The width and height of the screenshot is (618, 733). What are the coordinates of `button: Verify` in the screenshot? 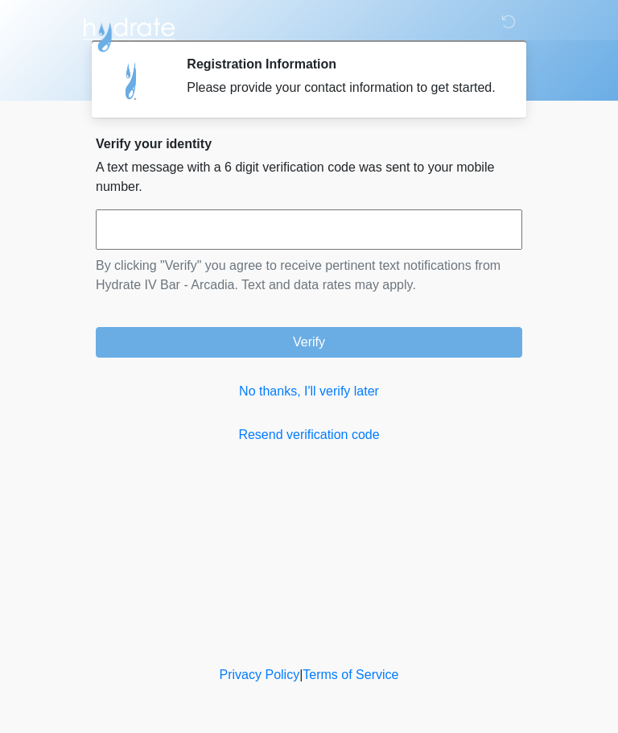 It's located at (309, 342).